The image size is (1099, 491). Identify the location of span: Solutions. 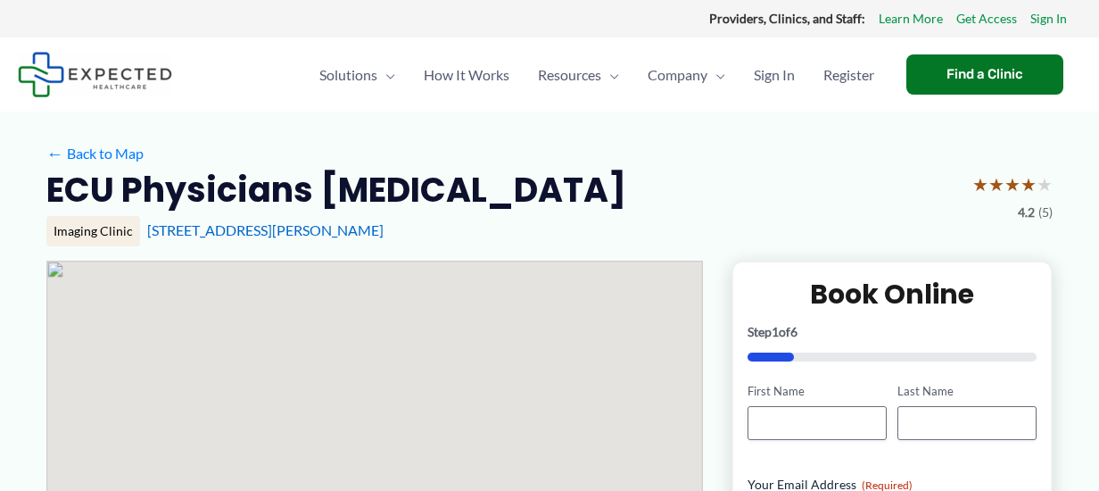
(348, 75).